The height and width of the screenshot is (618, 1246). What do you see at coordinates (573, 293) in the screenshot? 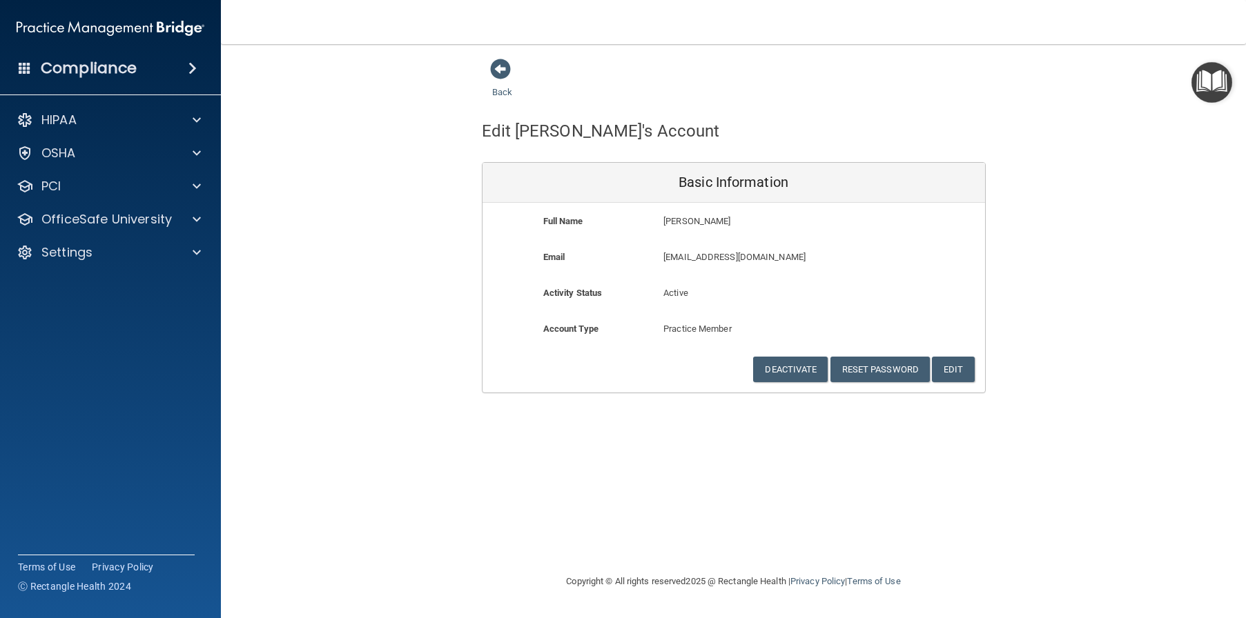
I see `b: Activity Status` at bounding box center [573, 293].